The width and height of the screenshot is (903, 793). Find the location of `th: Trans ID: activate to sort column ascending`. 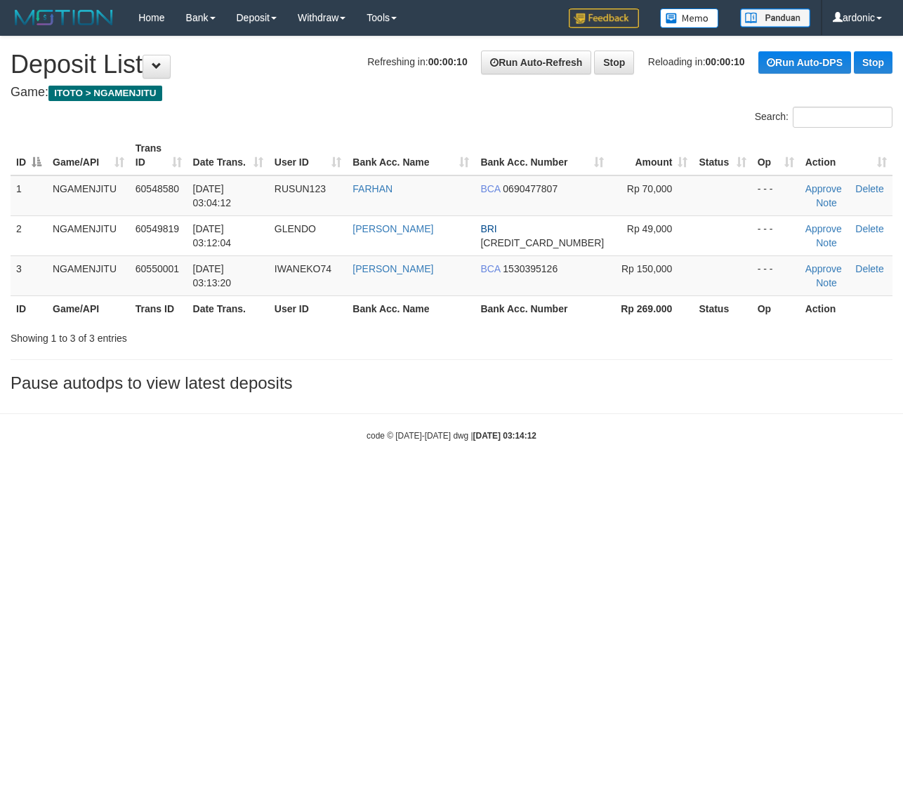

th: Trans ID: activate to sort column ascending is located at coordinates (159, 155).